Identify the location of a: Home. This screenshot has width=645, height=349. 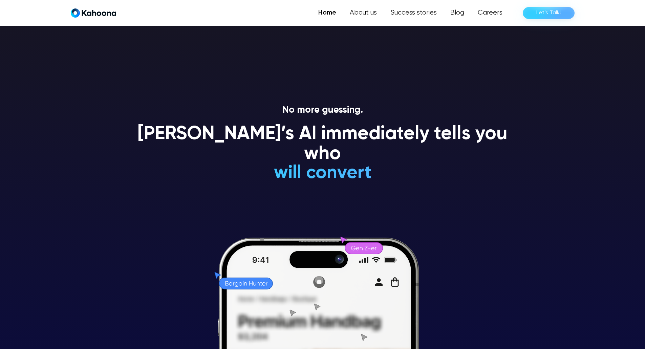
(327, 13).